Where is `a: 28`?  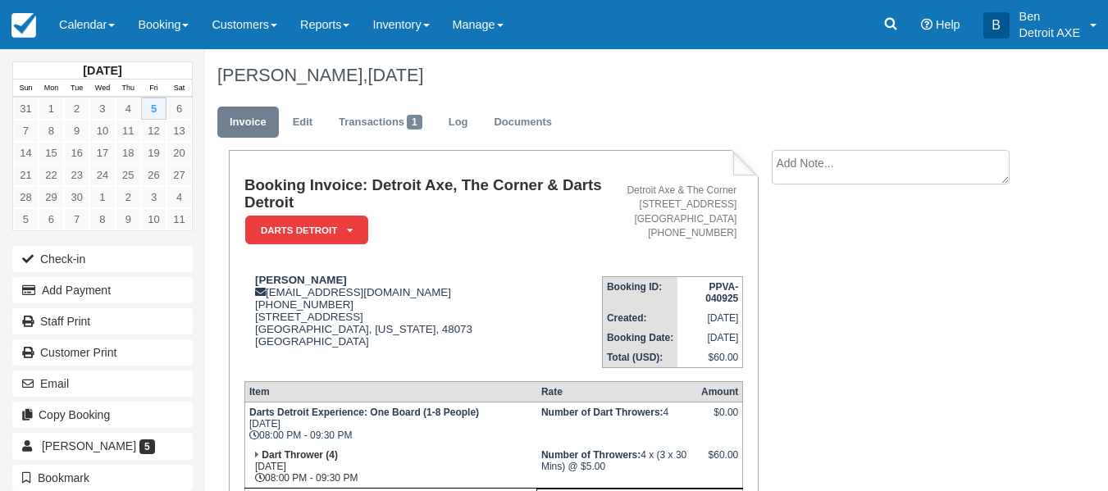
a: 28 is located at coordinates (25, 197).